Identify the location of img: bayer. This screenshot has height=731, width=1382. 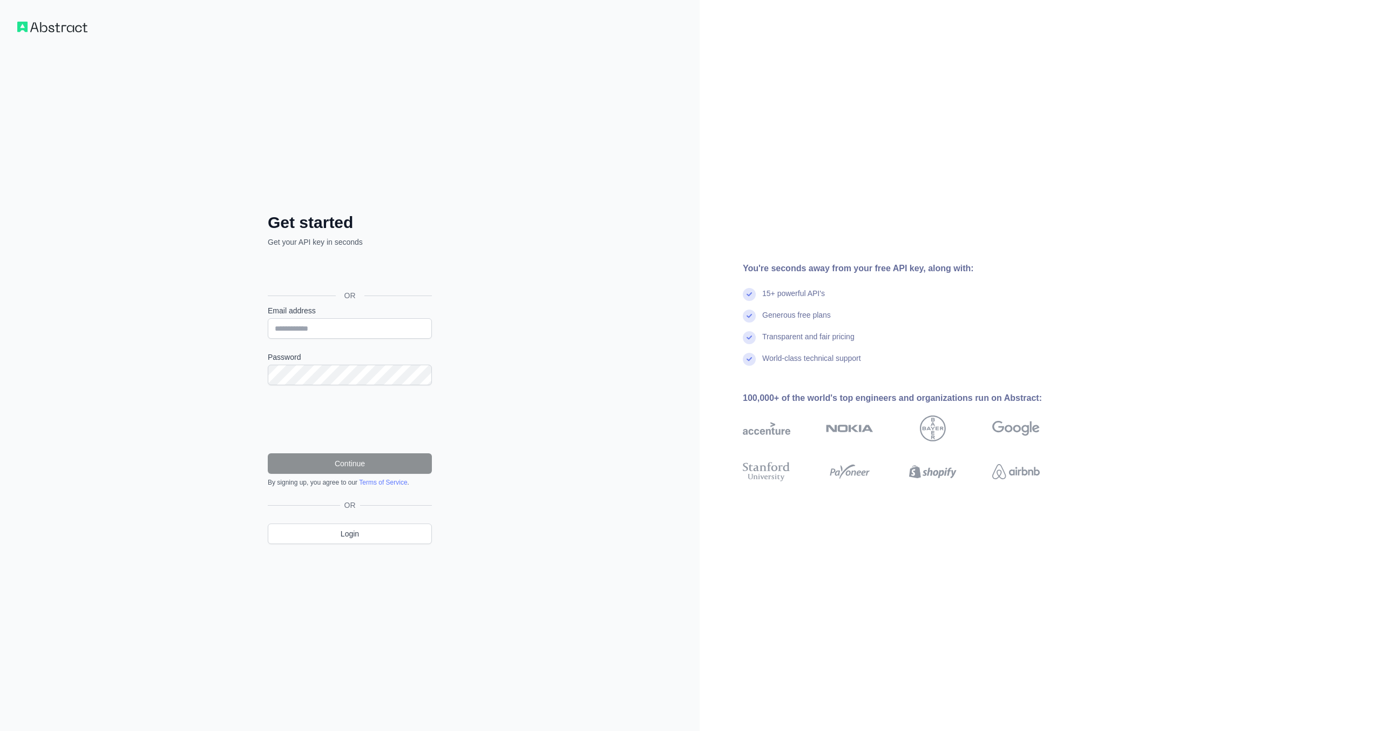
(933, 428).